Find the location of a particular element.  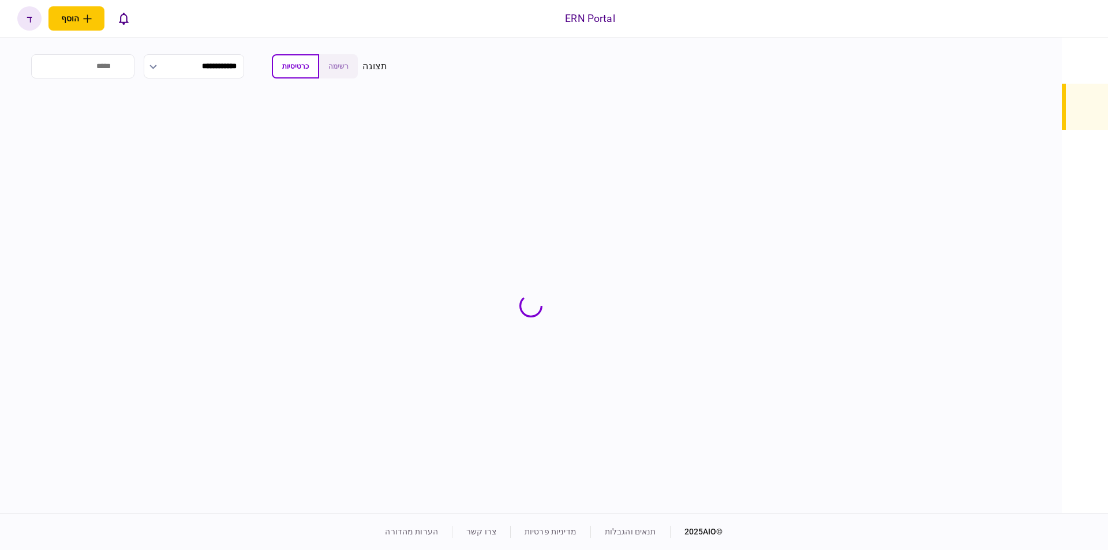

button: ד is located at coordinates (29, 18).